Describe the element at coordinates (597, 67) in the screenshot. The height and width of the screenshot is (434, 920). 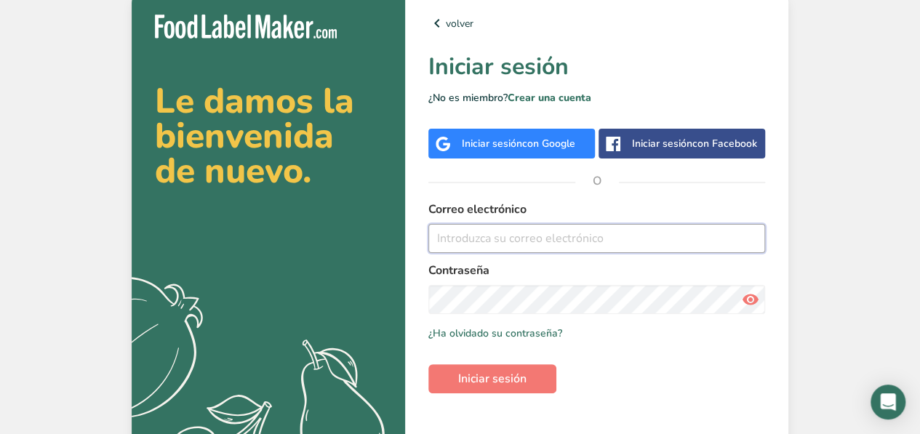
I see `h1: Iniciar sesión` at that location.